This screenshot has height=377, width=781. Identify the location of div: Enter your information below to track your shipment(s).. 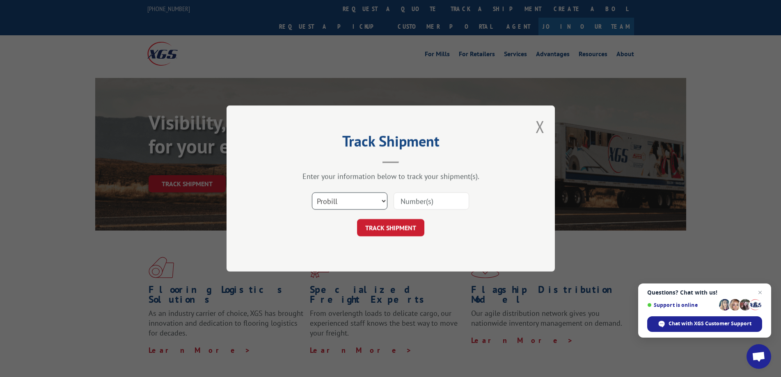
(391, 176).